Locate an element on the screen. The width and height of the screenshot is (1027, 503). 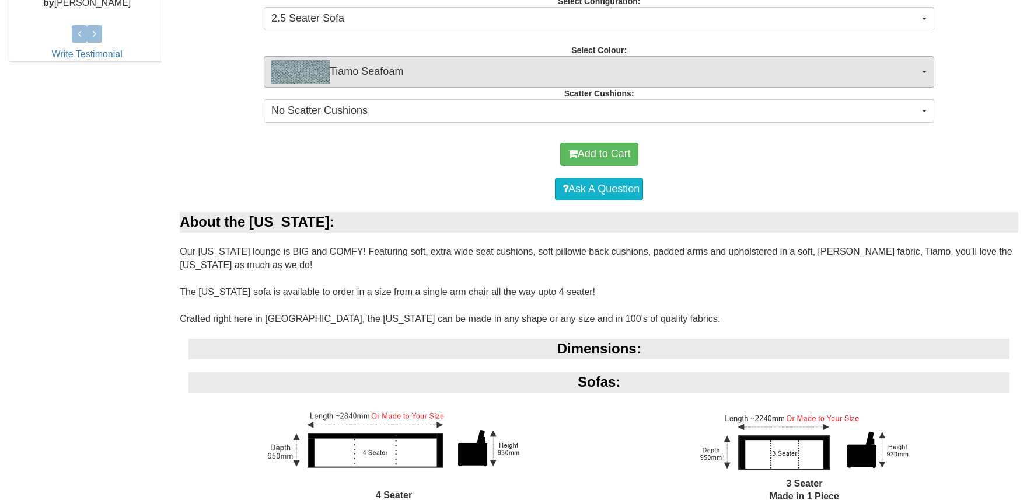
span: 2.5 Seater Sofa is located at coordinates (595, 19).